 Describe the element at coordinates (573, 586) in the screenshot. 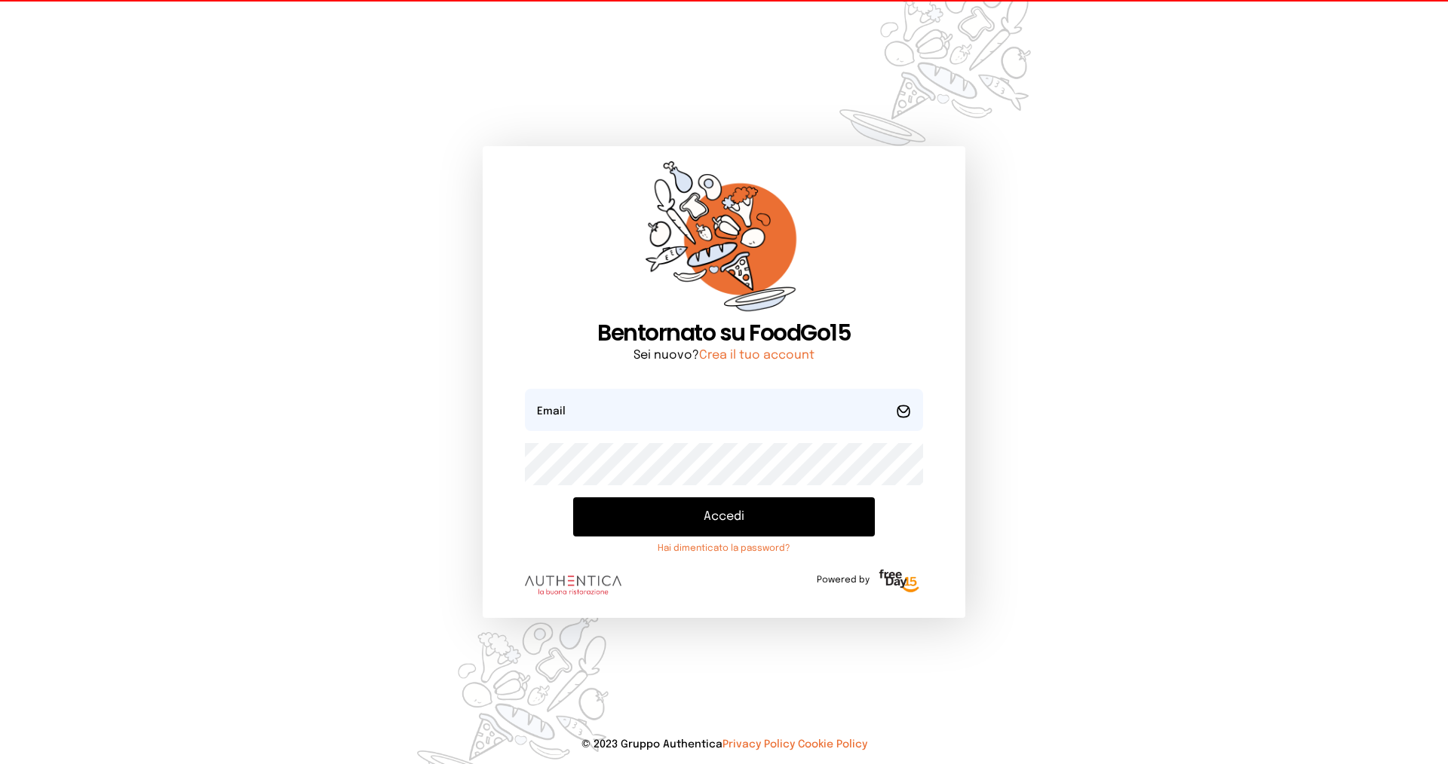

I see `img: logo.8f33a47.png` at that location.